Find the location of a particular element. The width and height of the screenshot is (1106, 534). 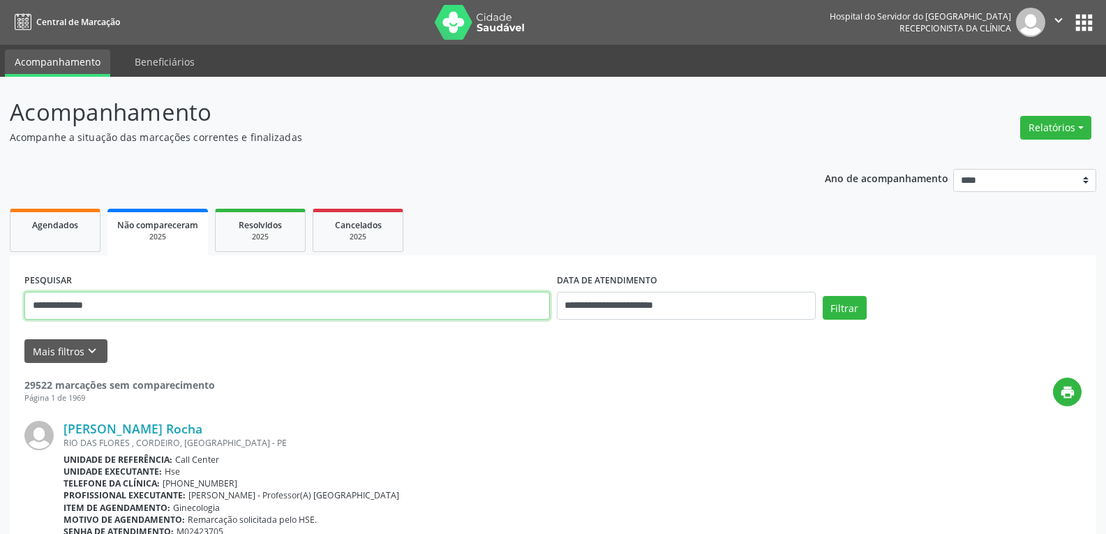

span: Remarcação solicitada pelo HSE. is located at coordinates (252, 519).